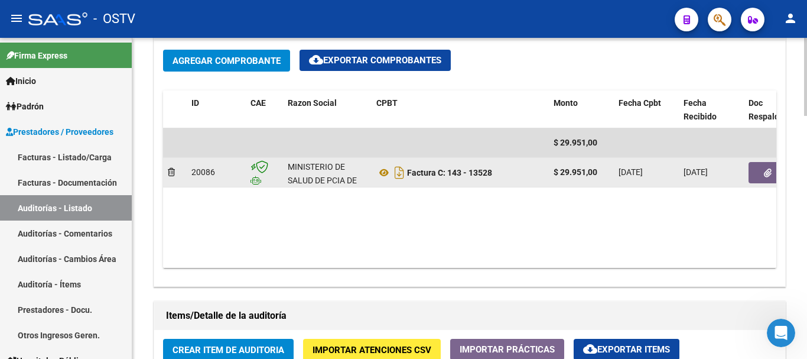 This screenshot has width=807, height=359. Describe the element at coordinates (203, 172) in the screenshot. I see `span: 20086` at that location.